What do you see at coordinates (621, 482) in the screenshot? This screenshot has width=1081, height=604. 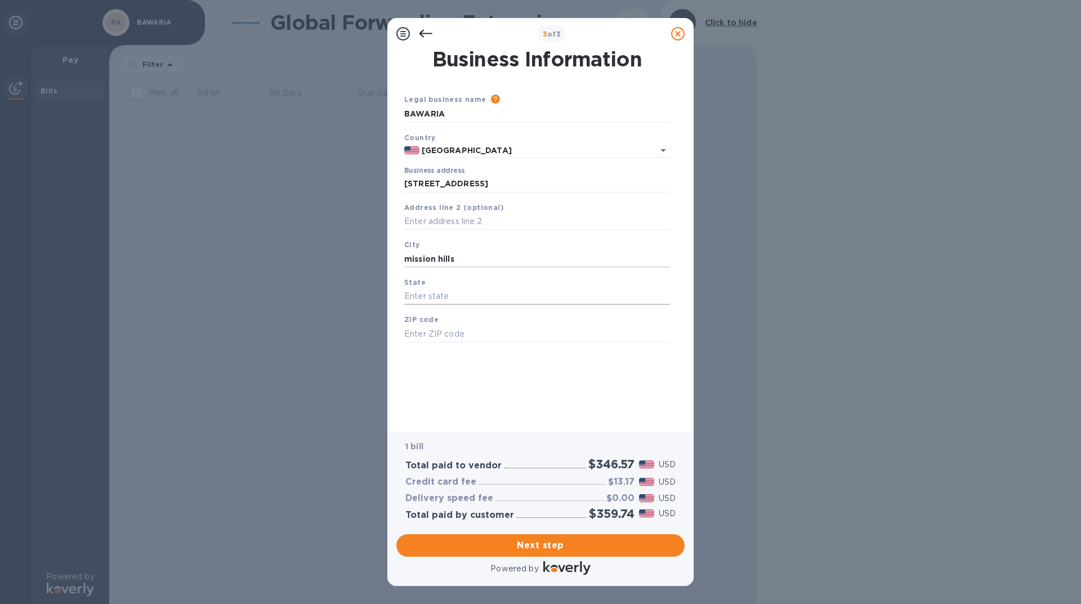 I see `h3: $13.17` at bounding box center [621, 482].